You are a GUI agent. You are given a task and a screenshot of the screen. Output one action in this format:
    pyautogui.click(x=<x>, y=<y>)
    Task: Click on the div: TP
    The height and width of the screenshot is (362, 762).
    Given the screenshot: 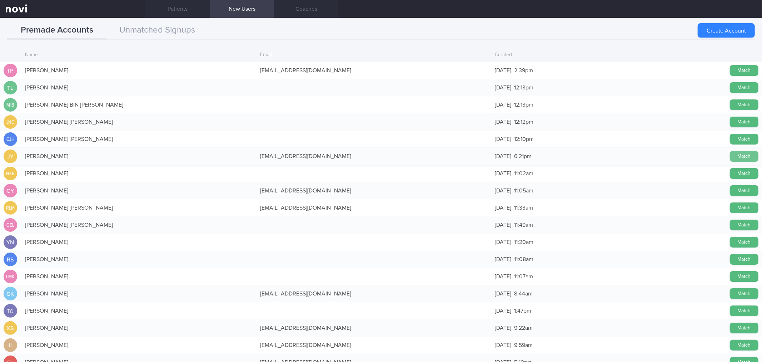 What is the action you would take?
    pyautogui.click(x=10, y=70)
    